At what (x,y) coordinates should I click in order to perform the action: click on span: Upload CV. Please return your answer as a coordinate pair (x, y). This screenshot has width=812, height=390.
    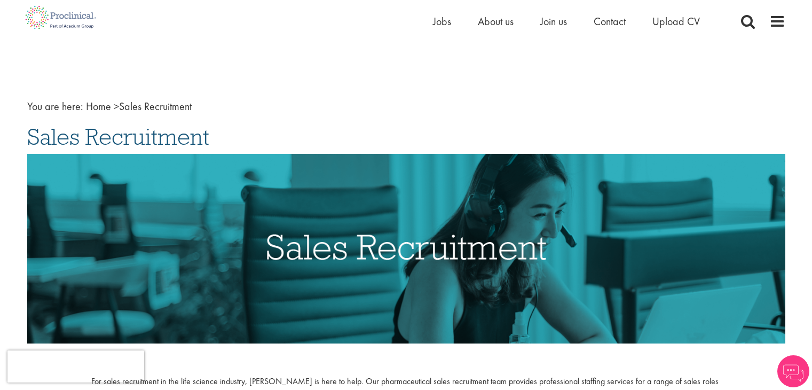
    Looking at the image, I should click on (676, 21).